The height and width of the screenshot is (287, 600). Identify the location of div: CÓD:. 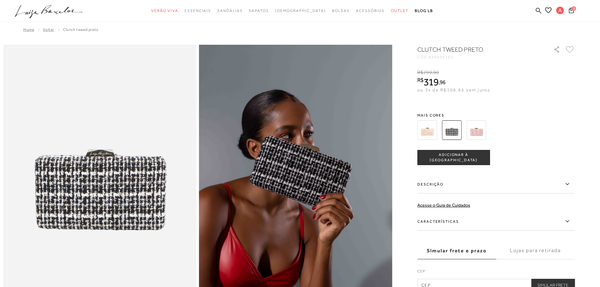
(481, 57).